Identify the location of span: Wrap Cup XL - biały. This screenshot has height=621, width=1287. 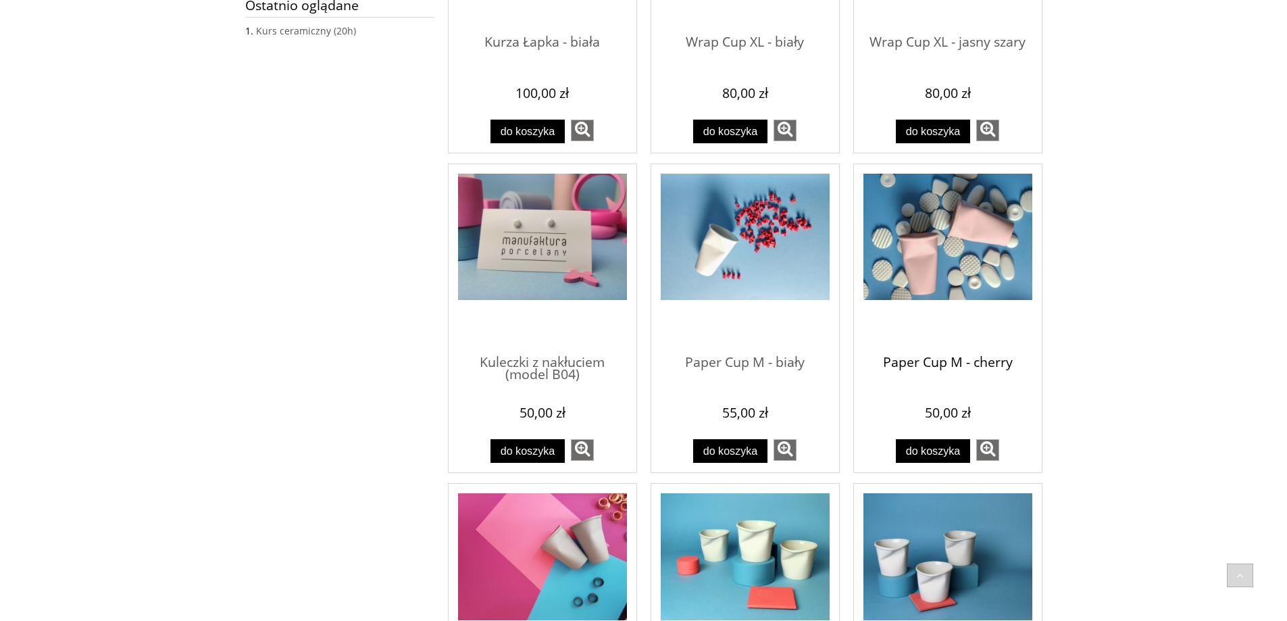
(745, 43).